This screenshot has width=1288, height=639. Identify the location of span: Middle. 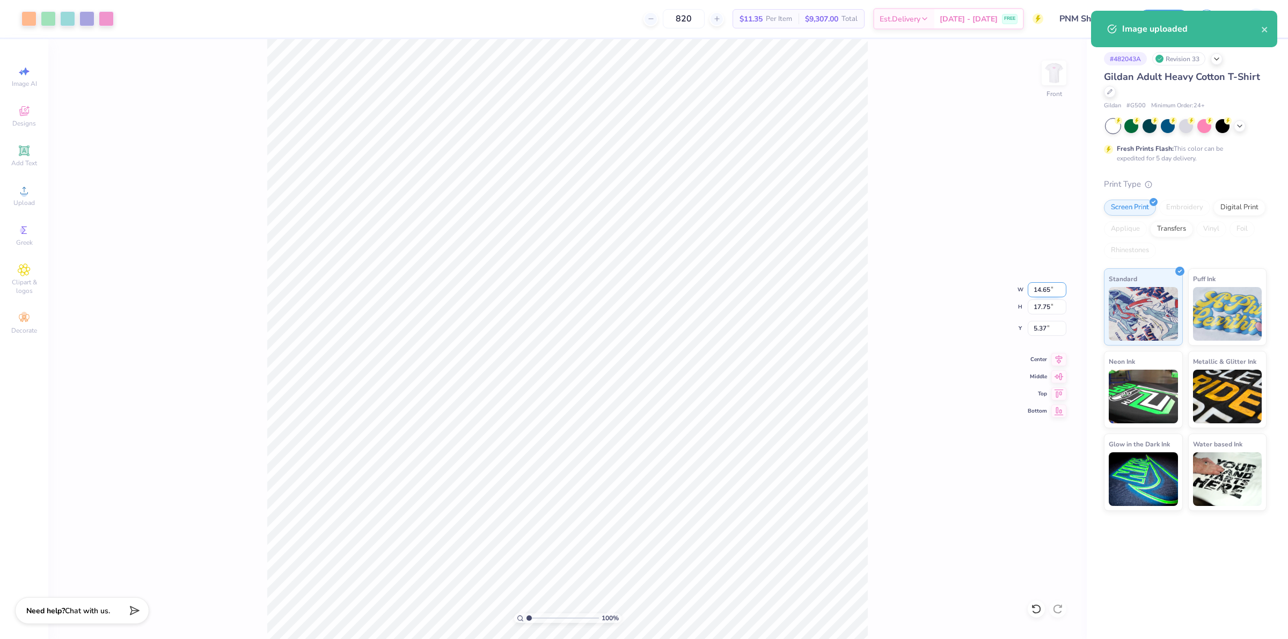
(1037, 377).